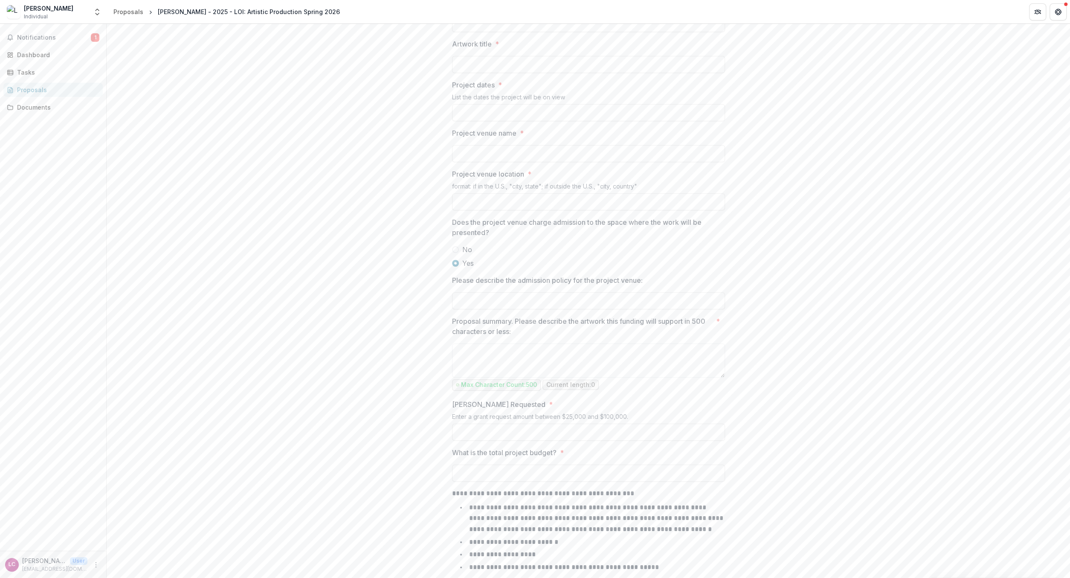 The image size is (1070, 578). What do you see at coordinates (499, 385) in the screenshot?
I see `p: Max Character Count: 500` at bounding box center [499, 385].